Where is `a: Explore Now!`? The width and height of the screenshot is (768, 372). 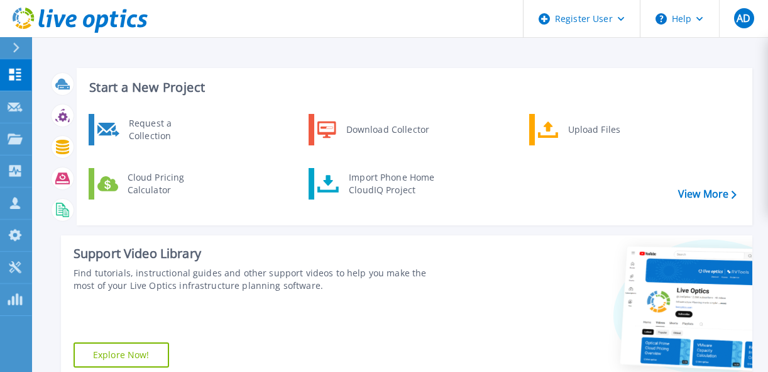
a: Explore Now! is located at coordinates (121, 355).